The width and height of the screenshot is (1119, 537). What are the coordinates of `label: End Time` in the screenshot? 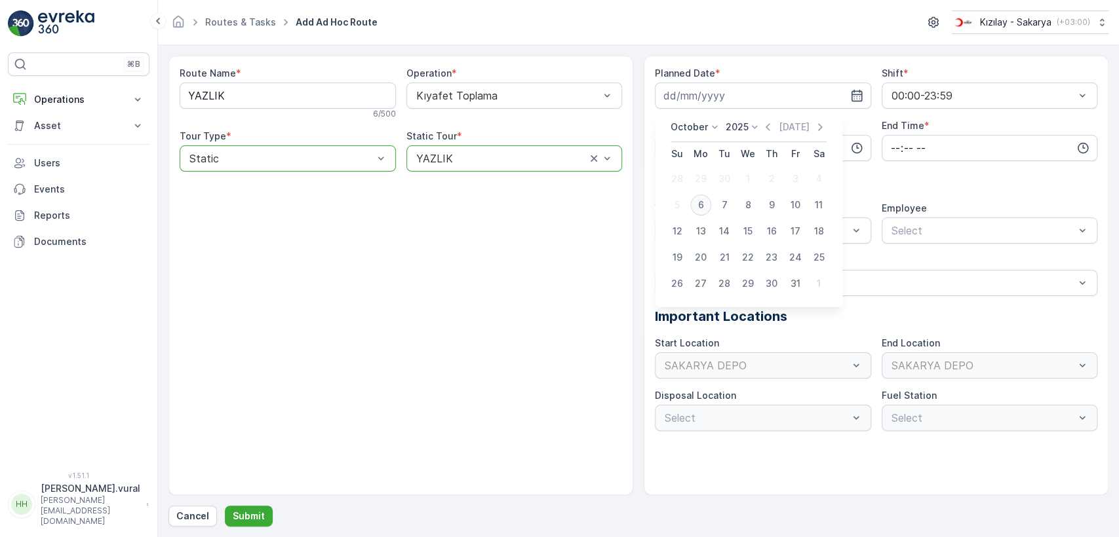 It's located at (903, 125).